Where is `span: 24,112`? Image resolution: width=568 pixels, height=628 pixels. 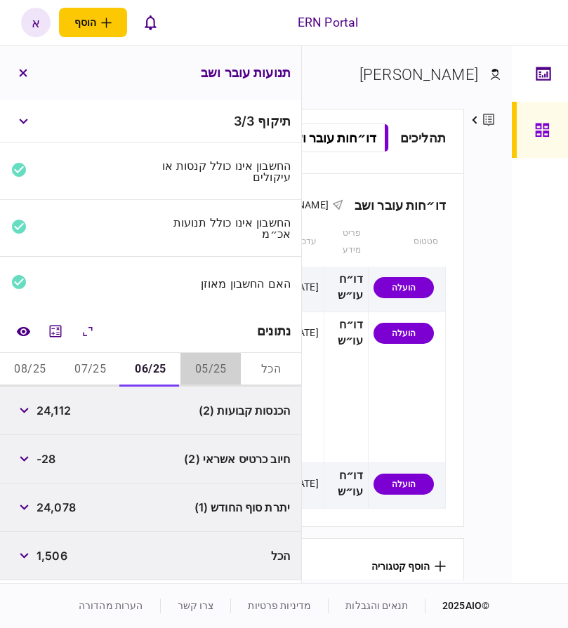 span: 24,112 is located at coordinates (53, 411).